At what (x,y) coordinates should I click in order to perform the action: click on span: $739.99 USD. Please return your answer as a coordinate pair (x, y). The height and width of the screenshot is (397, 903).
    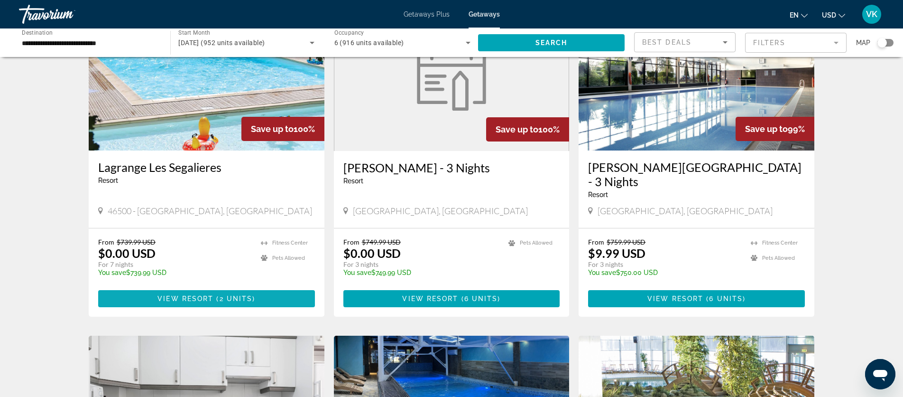
    Looking at the image, I should click on (136, 241).